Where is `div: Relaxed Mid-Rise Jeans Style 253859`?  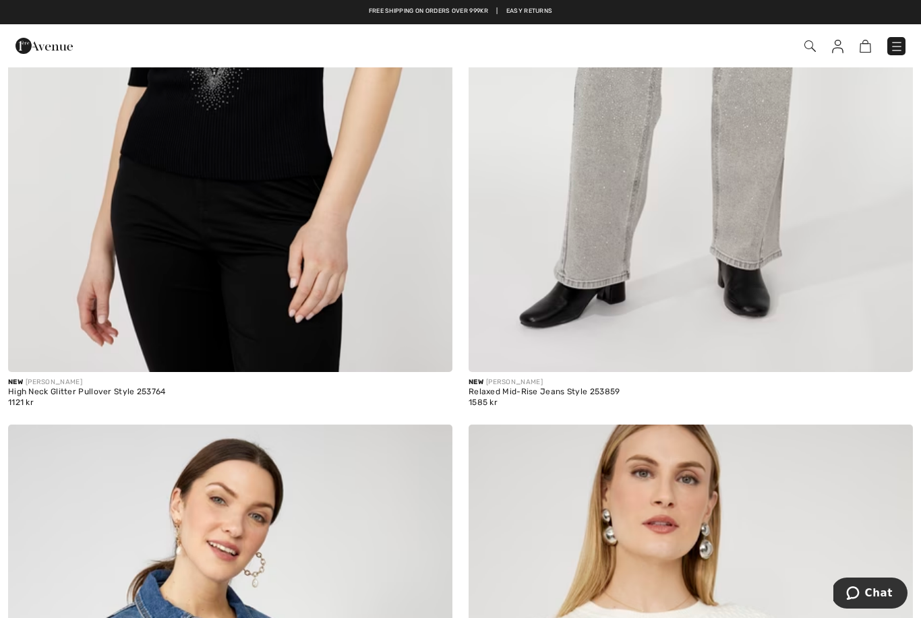
div: Relaxed Mid-Rise Jeans Style 253859 is located at coordinates (544, 392).